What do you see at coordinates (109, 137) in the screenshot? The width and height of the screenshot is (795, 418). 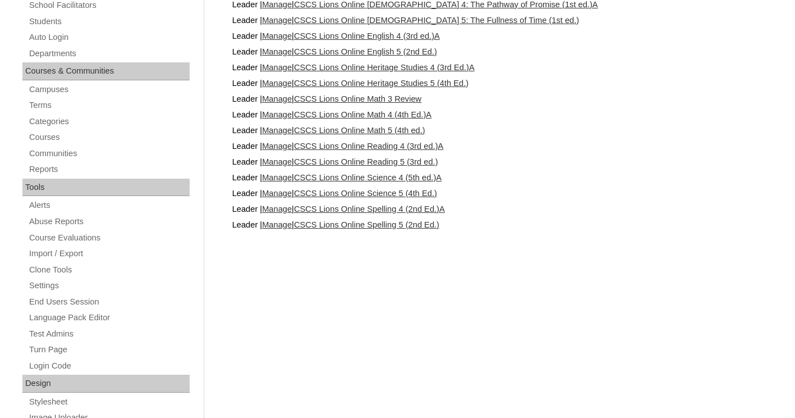 I see `a: Courses` at bounding box center [109, 137].